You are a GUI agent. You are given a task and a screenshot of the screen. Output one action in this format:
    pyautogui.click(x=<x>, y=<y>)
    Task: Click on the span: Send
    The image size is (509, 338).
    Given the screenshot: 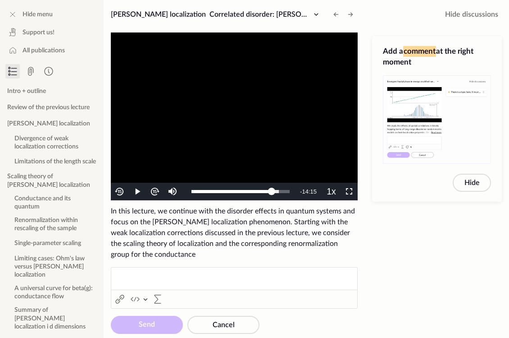 What is the action you would take?
    pyautogui.click(x=147, y=324)
    